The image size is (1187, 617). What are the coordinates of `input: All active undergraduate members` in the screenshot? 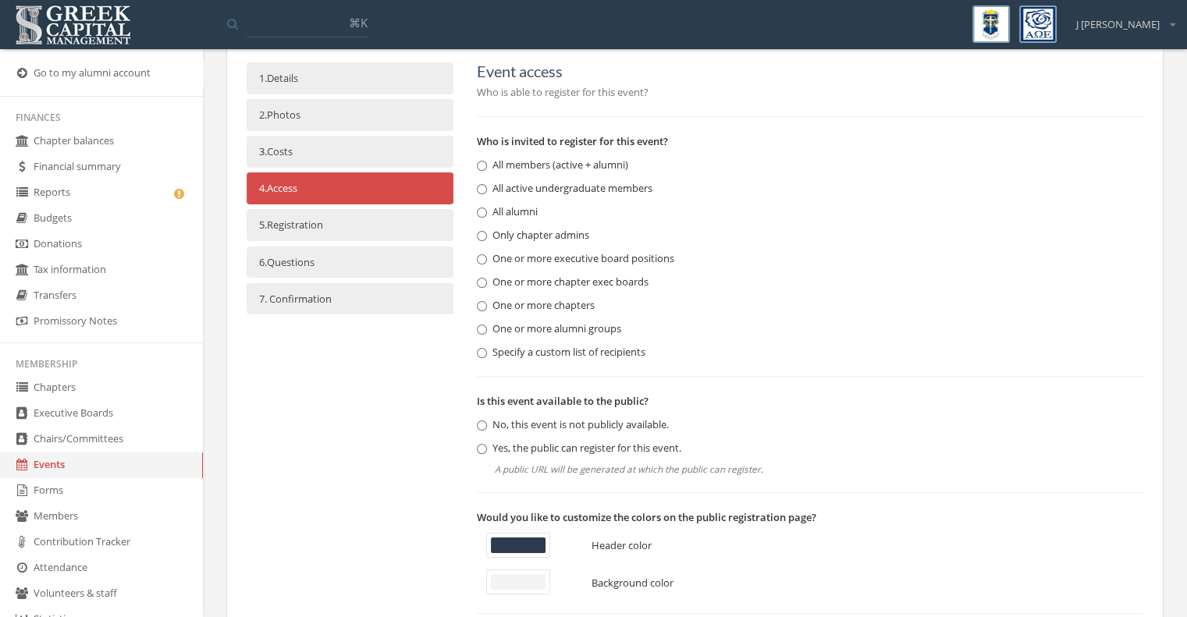 It's located at (482, 189).